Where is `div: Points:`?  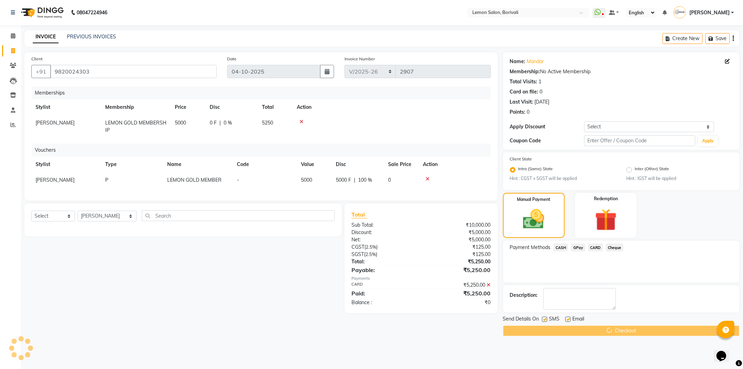 div: Points: is located at coordinates (518, 112).